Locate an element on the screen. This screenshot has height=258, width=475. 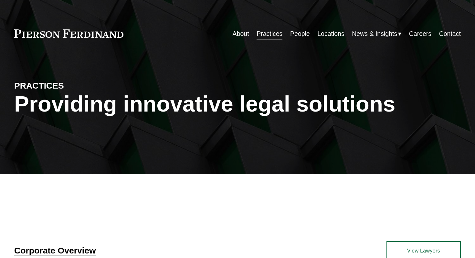
a: People is located at coordinates (300, 34).